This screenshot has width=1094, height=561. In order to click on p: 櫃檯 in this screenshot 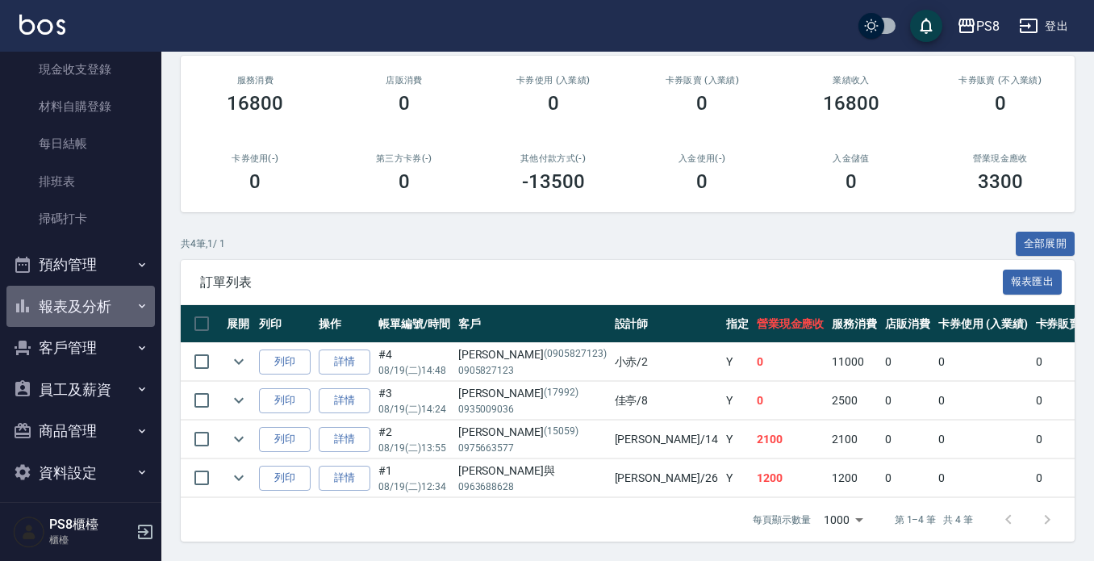, I will do `click(90, 540)`.